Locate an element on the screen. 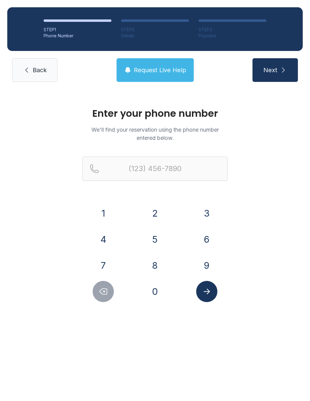  span: Back is located at coordinates (40, 70).